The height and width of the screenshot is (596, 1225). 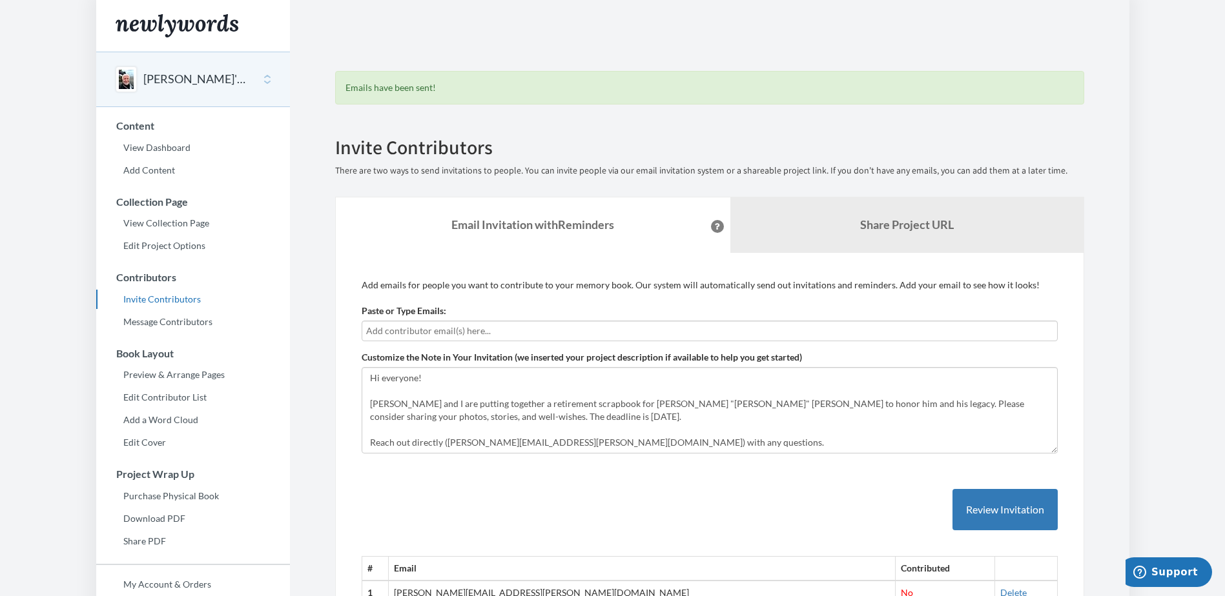 What do you see at coordinates (945, 569) in the screenshot?
I see `th: Contributed` at bounding box center [945, 569].